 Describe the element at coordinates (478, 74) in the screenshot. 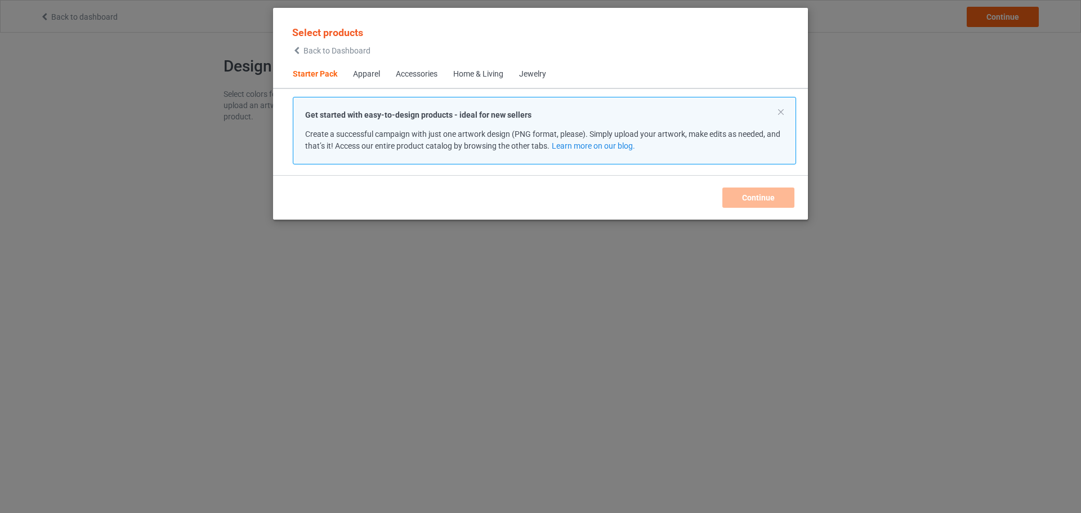

I see `div: Home & Living` at that location.